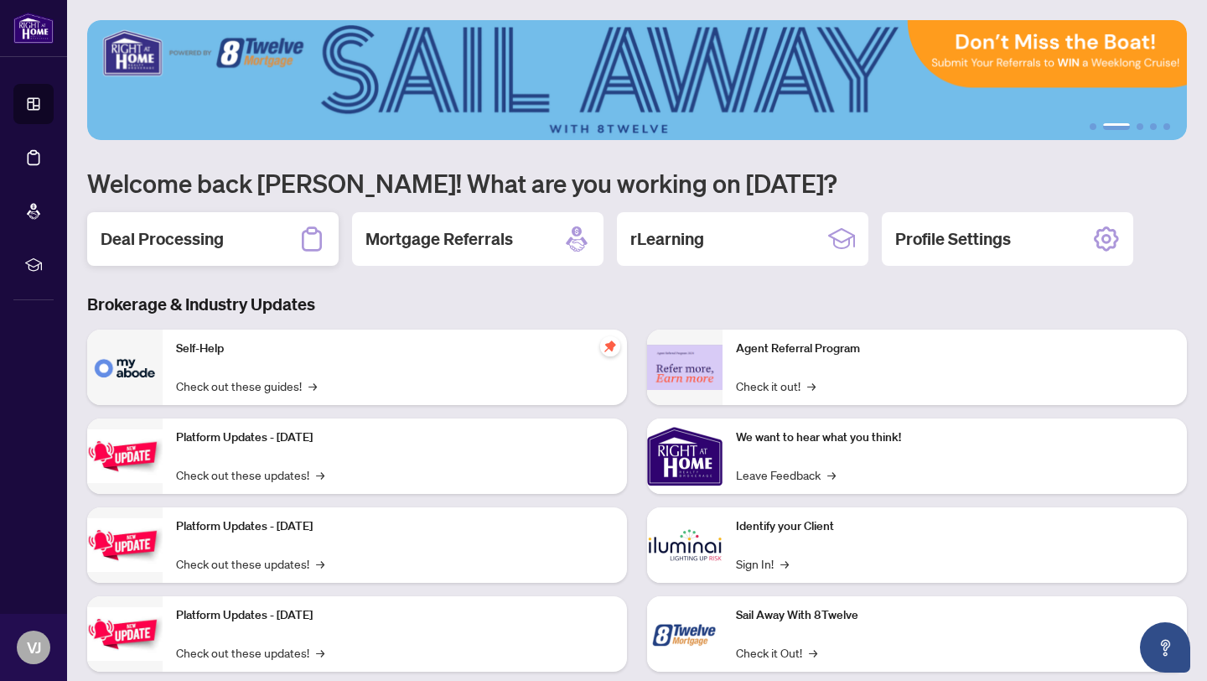 The image size is (1207, 681). I want to click on img: Sail Away With 8Twelve, so click(685, 634).